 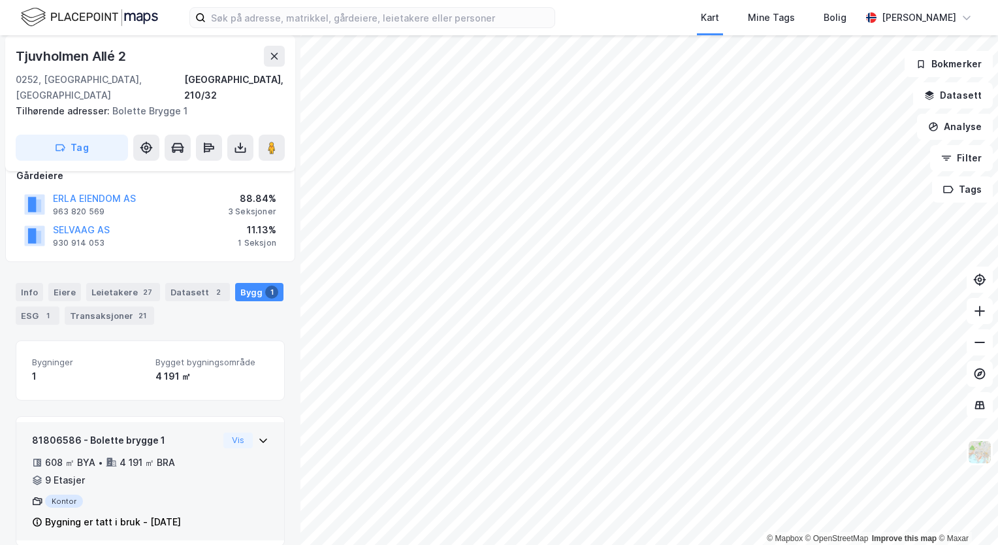 What do you see at coordinates (125, 440) in the screenshot?
I see `div: 81806586 - Bolette brygge 1` at bounding box center [125, 440].